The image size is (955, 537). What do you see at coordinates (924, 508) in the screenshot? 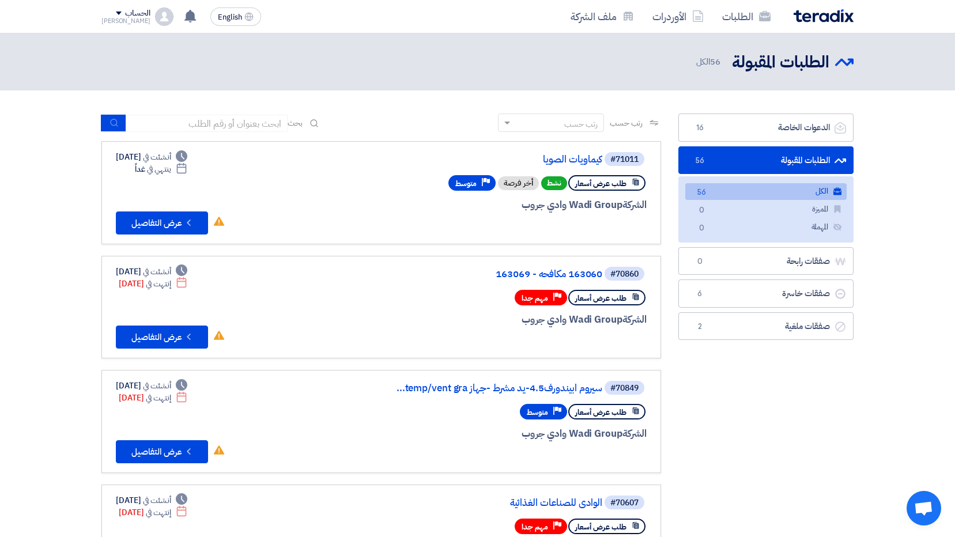
I see `a: Open chat` at bounding box center [924, 508].